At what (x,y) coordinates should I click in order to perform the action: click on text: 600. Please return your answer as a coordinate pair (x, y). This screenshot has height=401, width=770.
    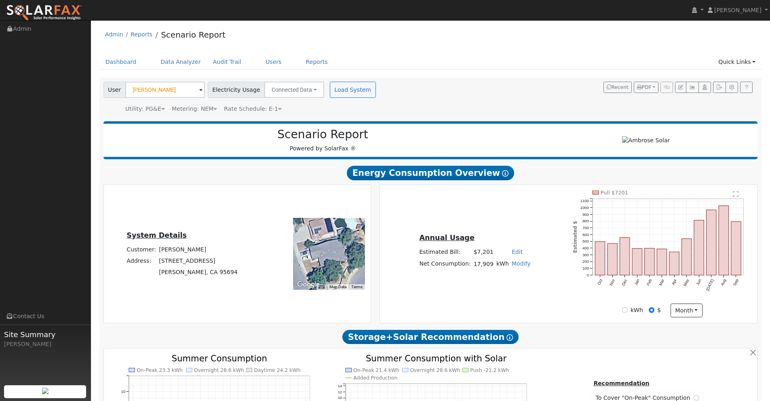
    Looking at the image, I should click on (586, 235).